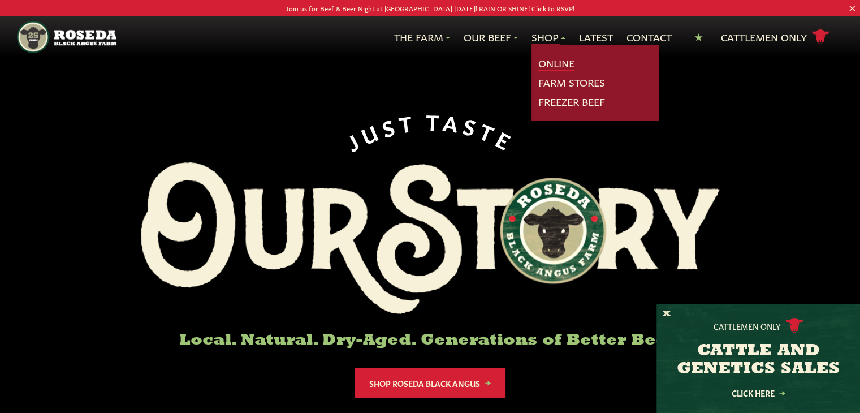  Describe the element at coordinates (452, 122) in the screenshot. I see `span: A` at that location.